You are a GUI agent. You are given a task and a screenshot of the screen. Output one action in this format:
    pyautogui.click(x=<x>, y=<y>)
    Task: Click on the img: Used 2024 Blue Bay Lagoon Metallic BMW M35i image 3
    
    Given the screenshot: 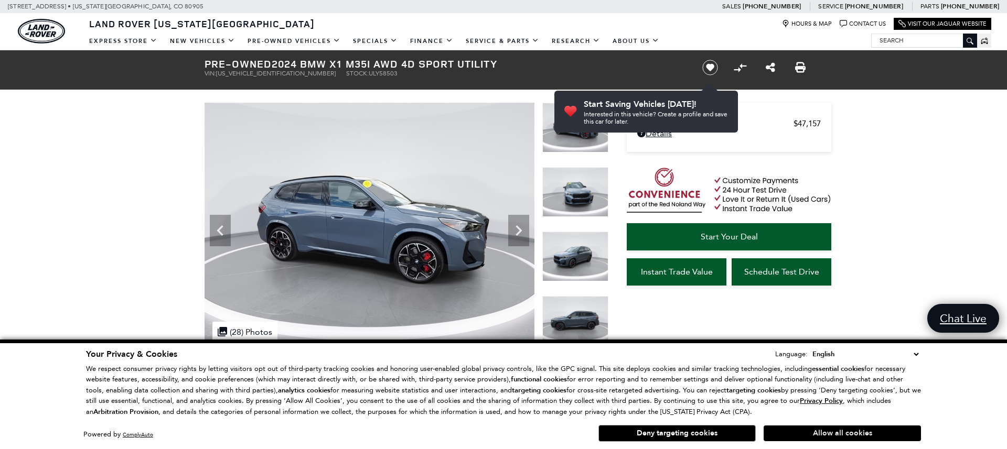 What is the action you would take?
    pyautogui.click(x=575, y=192)
    